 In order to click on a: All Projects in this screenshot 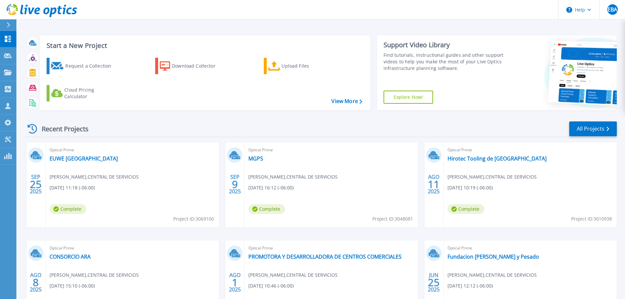, I will do `click(593, 129)`.